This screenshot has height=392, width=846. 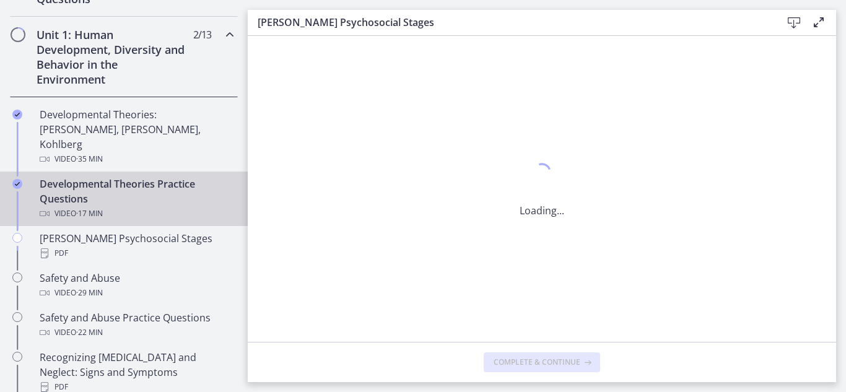 What do you see at coordinates (89, 214) in the screenshot?
I see `span: · 17 min` at bounding box center [89, 214].